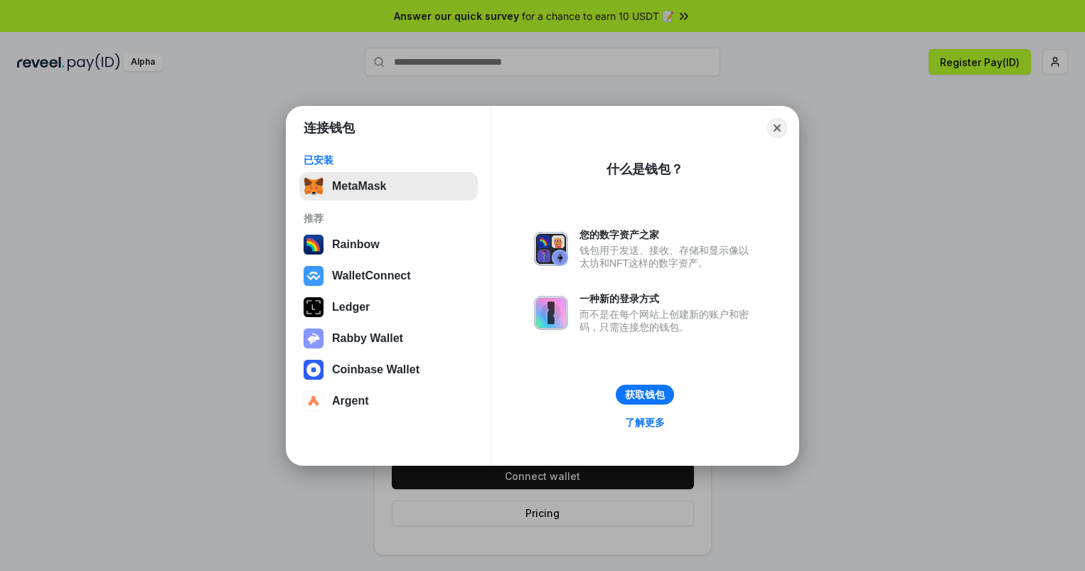 The image size is (1085, 571). Describe the element at coordinates (645, 395) in the screenshot. I see `div: 获取钱包` at that location.